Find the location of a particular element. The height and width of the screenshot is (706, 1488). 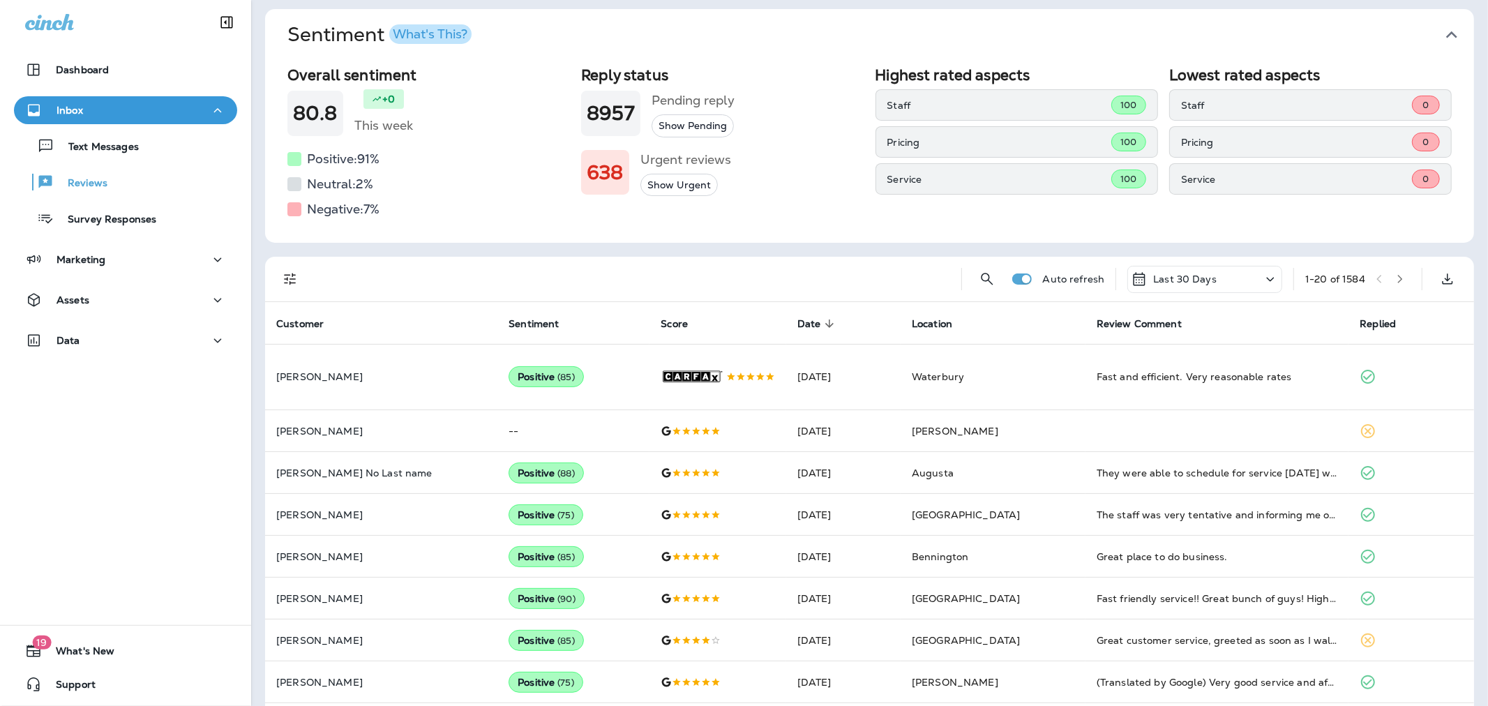

h5: Pending reply is located at coordinates (693, 100).